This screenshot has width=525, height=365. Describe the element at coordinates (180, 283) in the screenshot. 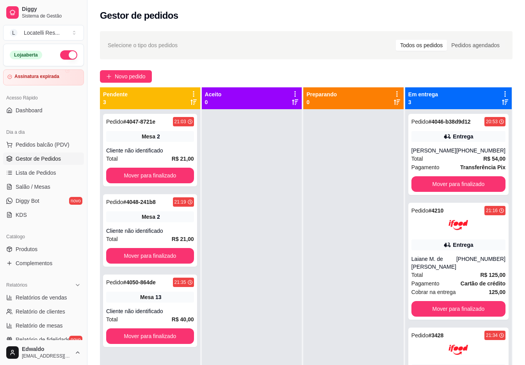

I see `div: 21:35` at that location.